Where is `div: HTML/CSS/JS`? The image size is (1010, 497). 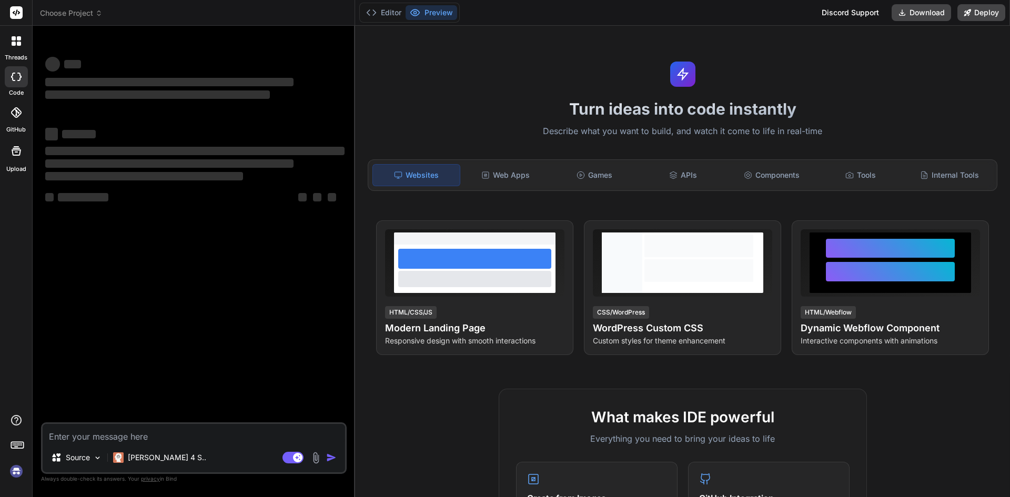 div: HTML/CSS/JS is located at coordinates (411, 312).